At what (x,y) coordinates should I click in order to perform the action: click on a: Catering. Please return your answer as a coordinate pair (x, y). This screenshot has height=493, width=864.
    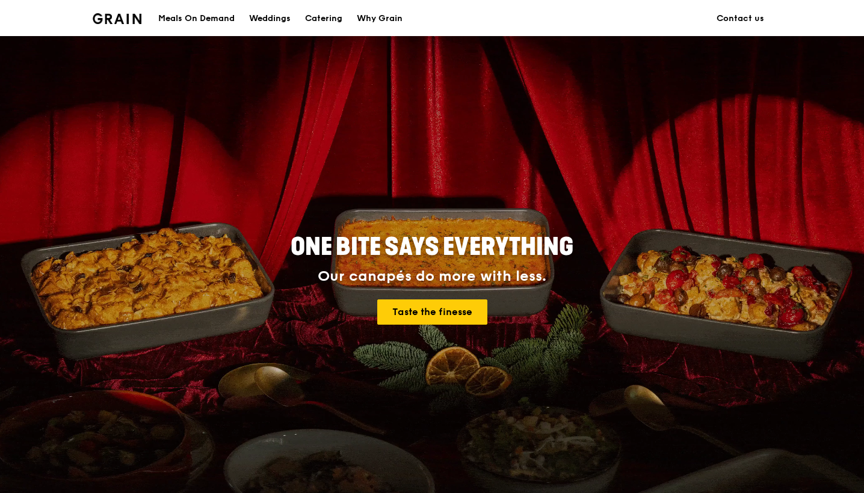
    Looking at the image, I should click on (324, 19).